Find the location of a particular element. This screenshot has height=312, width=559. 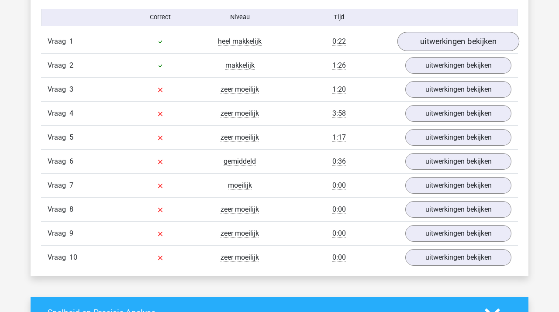

span: 1:17 is located at coordinates (339, 138).